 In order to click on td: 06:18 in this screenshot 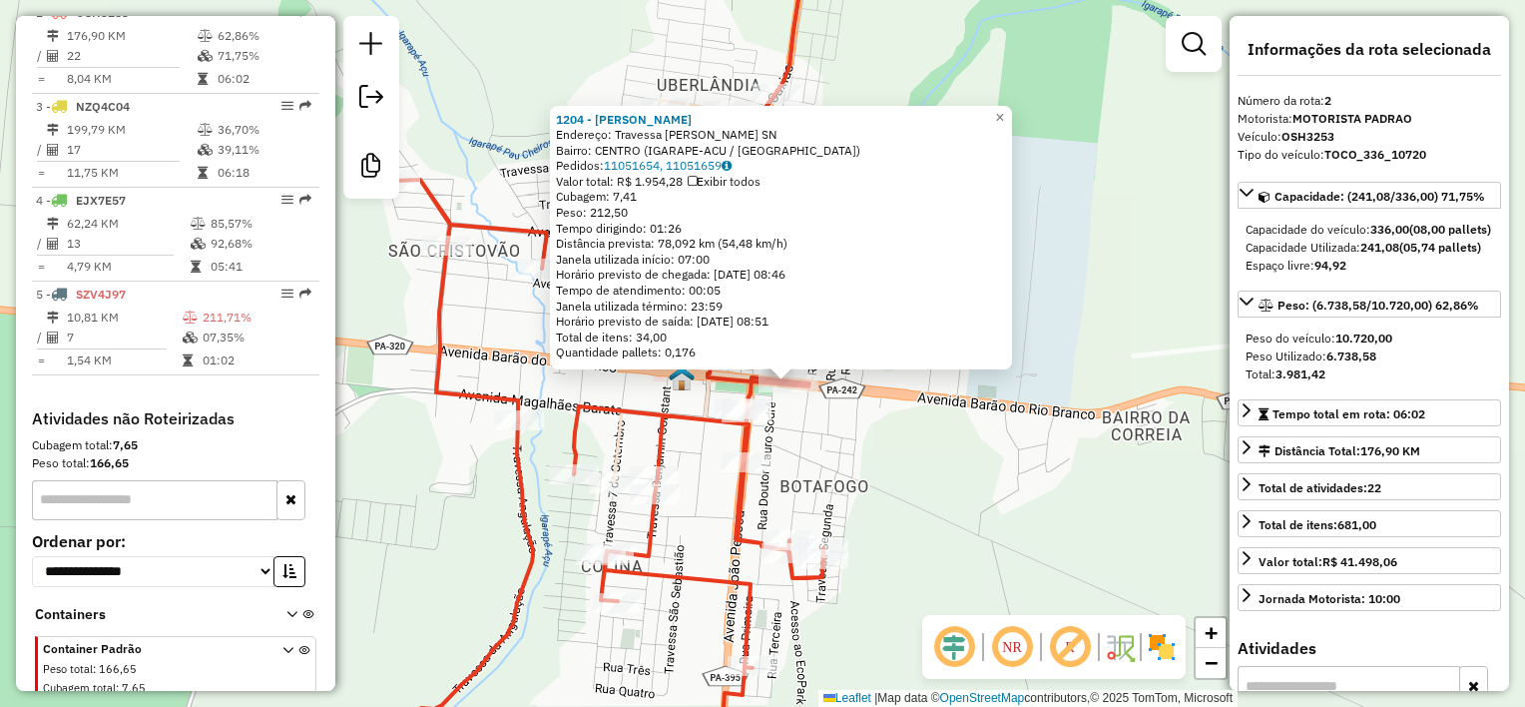, I will do `click(264, 173)`.